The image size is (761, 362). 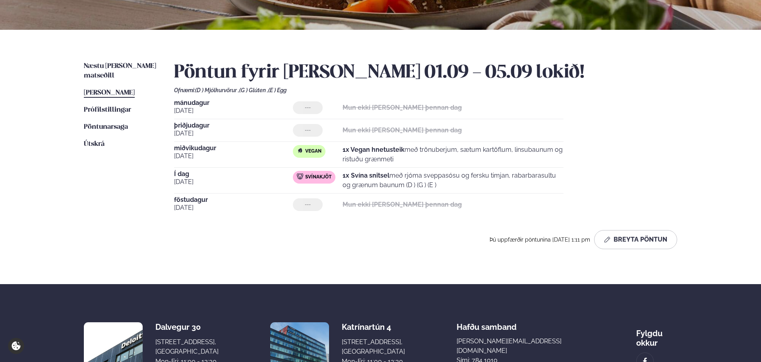 I want to click on button: Breyta Pöntun, so click(x=636, y=240).